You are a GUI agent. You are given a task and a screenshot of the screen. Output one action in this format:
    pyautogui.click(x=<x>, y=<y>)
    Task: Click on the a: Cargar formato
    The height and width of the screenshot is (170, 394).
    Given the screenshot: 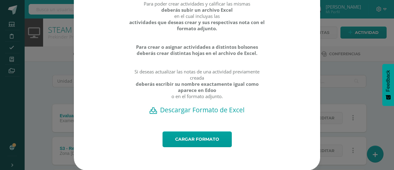 What is the action you would take?
    pyautogui.click(x=197, y=139)
    